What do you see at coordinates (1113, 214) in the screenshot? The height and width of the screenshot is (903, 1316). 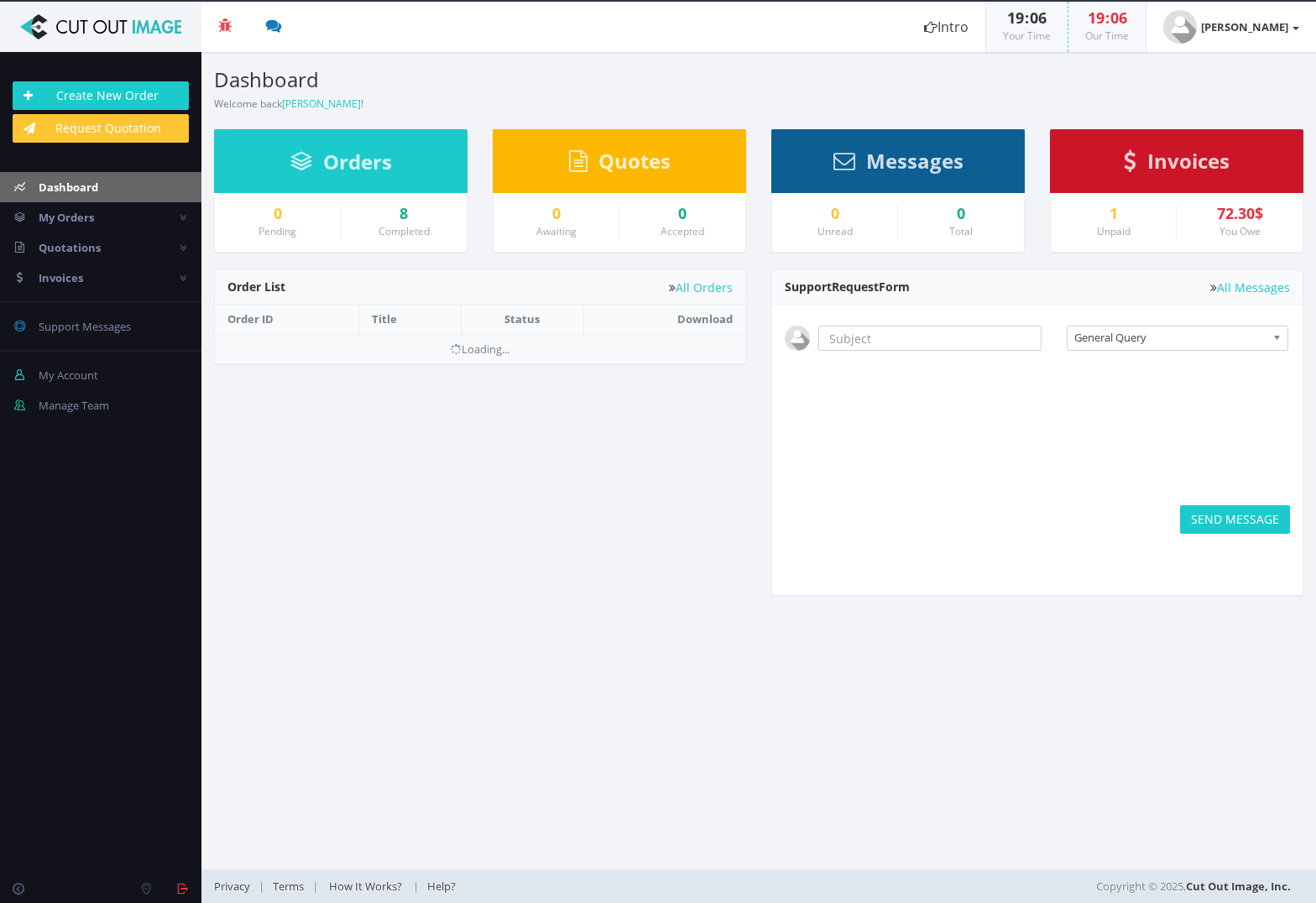 I see `div: 1` at bounding box center [1113, 214].